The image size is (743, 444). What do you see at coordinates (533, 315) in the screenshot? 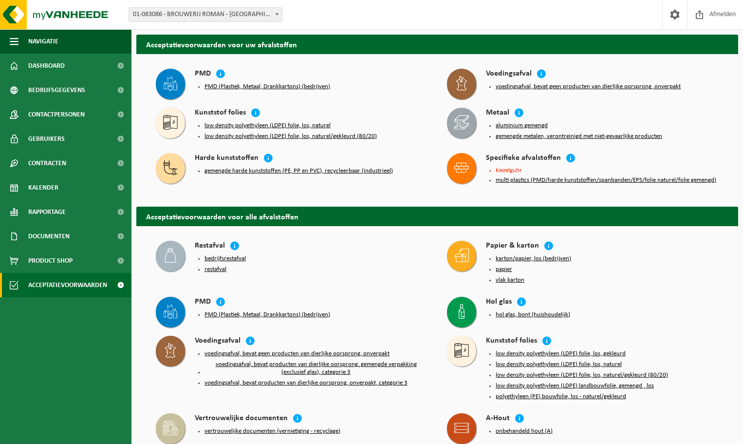
I see `button: hol glas, bont (huishoudelijk)` at bounding box center [533, 315].